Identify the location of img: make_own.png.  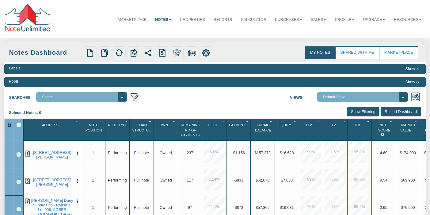
(177, 53).